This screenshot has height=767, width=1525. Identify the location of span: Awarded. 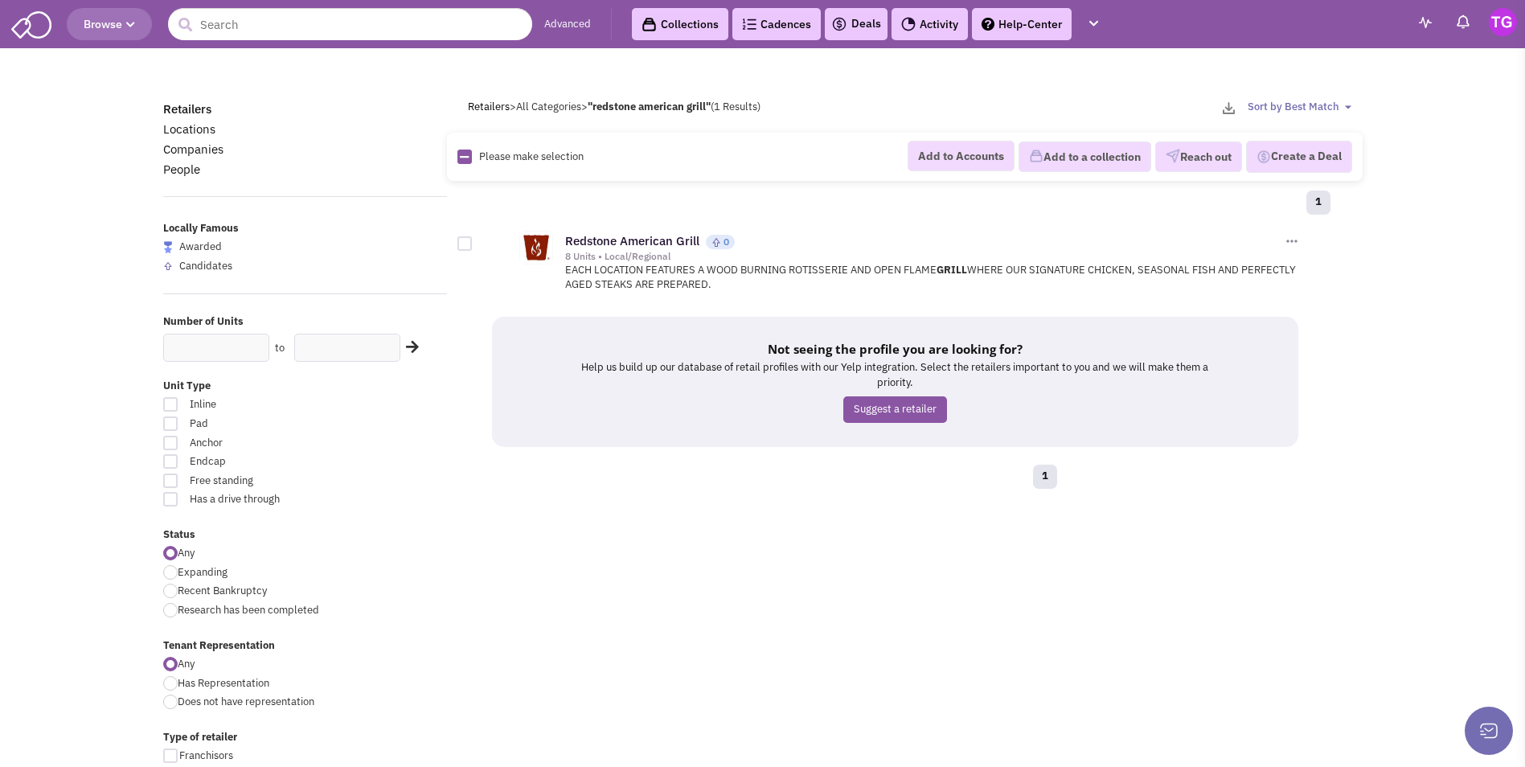
(200, 246).